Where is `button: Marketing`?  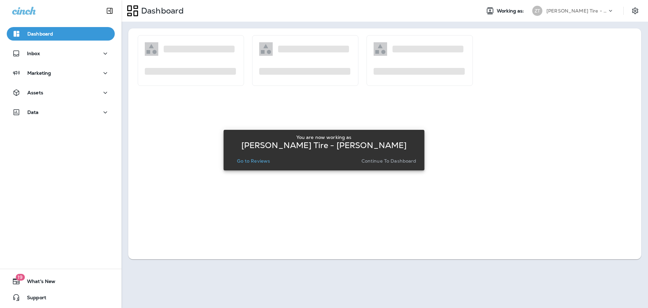
button: Marketing is located at coordinates (61, 73).